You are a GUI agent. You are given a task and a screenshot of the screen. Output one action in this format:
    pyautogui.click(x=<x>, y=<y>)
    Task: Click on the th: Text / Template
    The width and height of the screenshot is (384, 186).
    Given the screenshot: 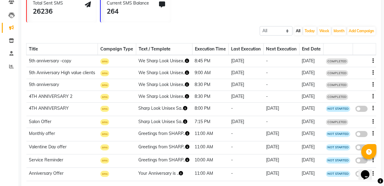 What is the action you would take?
    pyautogui.click(x=164, y=49)
    